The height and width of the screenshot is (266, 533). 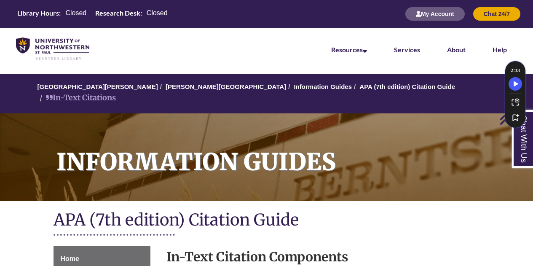 I want to click on img: UNWSP Library Logo, so click(x=53, y=49).